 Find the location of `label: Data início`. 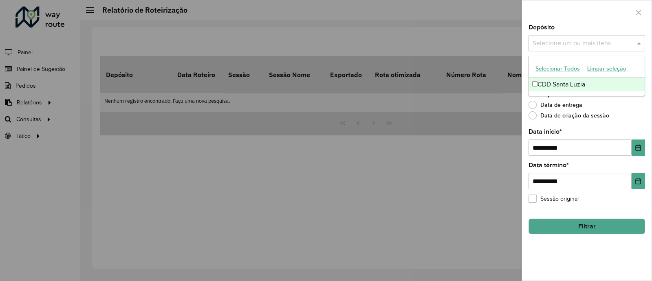

label: Data início is located at coordinates (545, 132).